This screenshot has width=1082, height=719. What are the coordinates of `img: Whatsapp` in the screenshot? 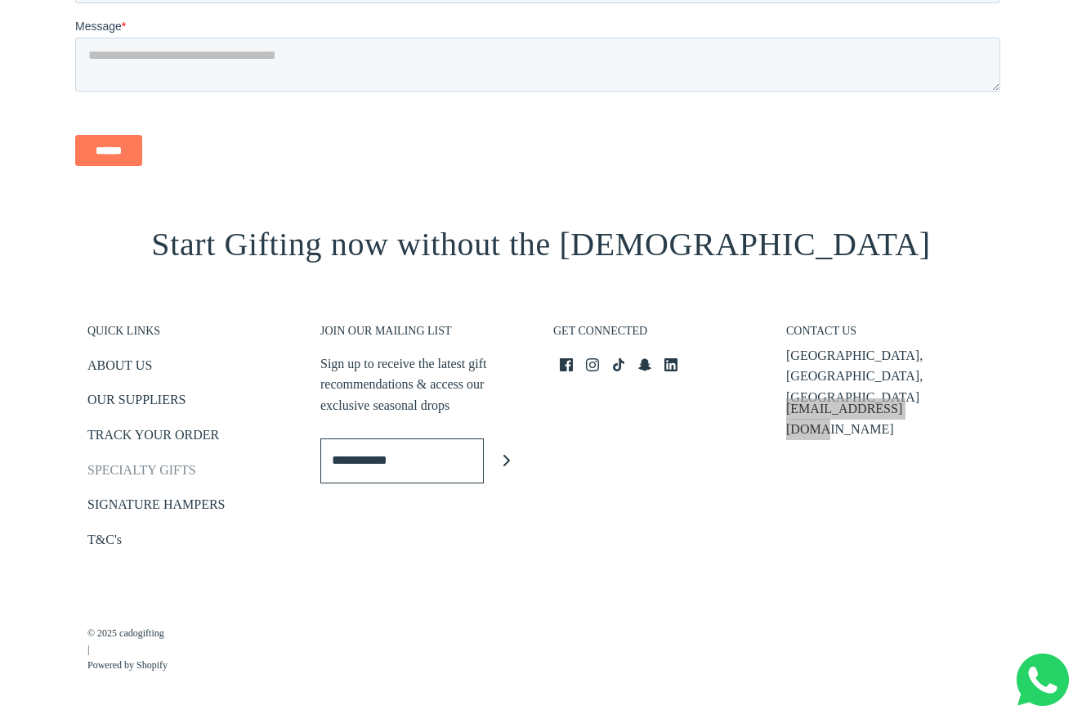 It's located at (1043, 679).